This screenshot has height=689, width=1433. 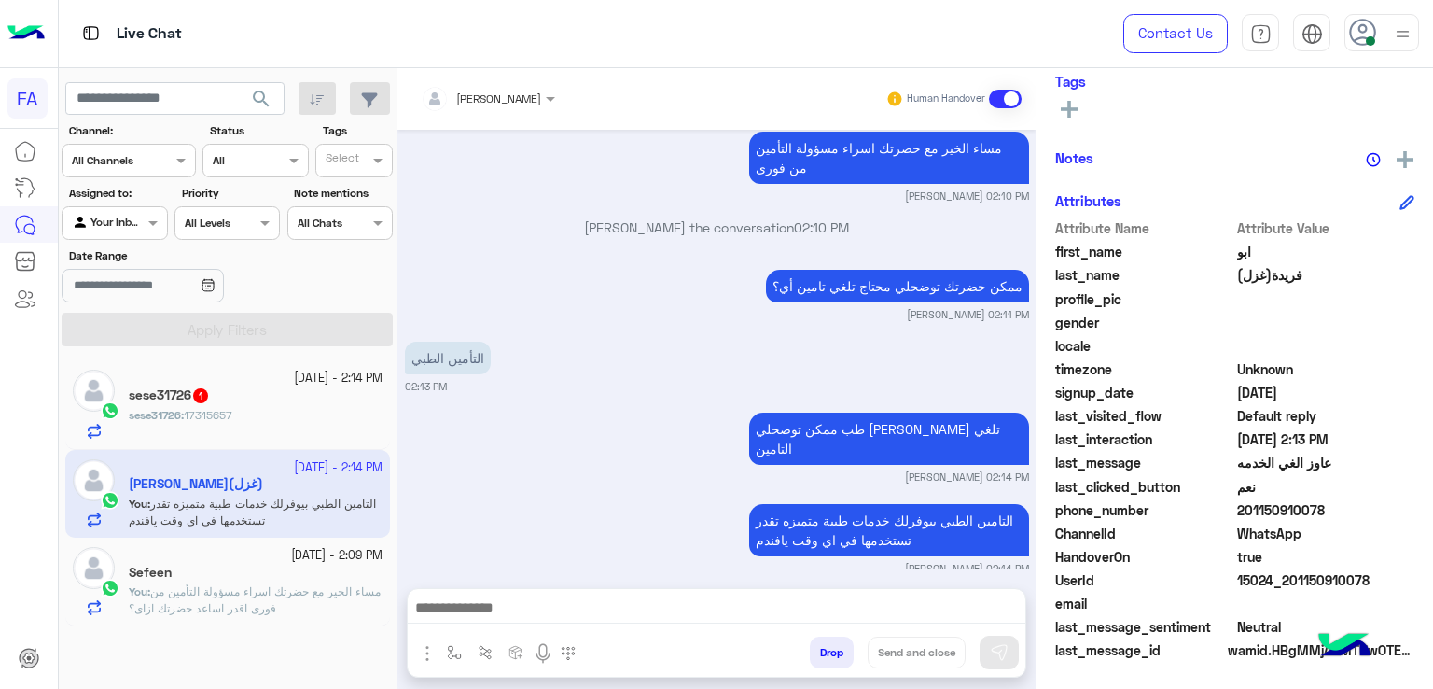 What do you see at coordinates (258, 131) in the screenshot?
I see `label: Status` at bounding box center [258, 131].